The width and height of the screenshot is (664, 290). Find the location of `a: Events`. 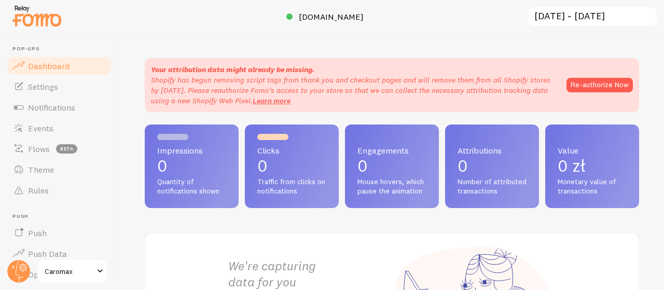

a: Events is located at coordinates (60, 128).